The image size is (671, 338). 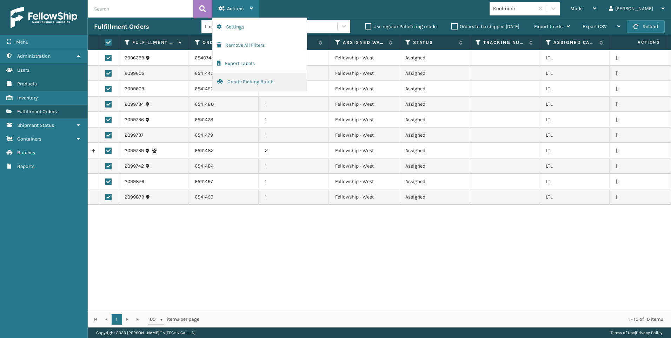 What do you see at coordinates (26, 152) in the screenshot?
I see `span: Batches` at bounding box center [26, 152].